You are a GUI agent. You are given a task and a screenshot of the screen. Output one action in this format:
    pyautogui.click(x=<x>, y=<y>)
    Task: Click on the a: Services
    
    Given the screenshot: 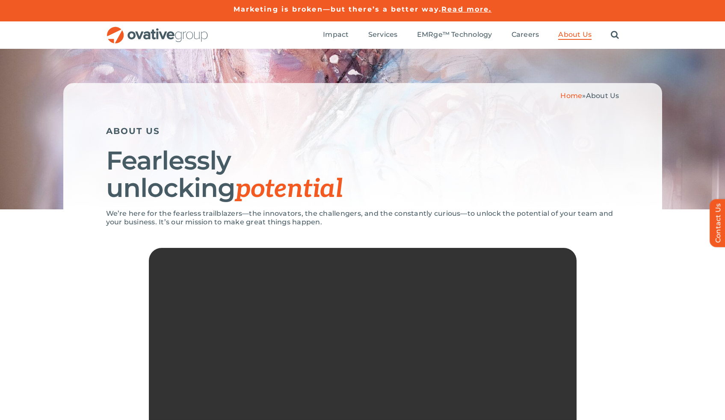 What is the action you would take?
    pyautogui.click(x=383, y=35)
    